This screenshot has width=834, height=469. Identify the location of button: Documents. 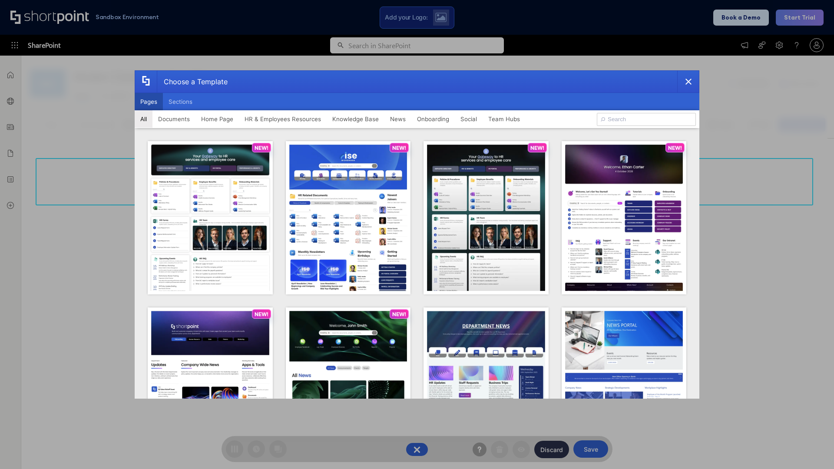
(174, 119).